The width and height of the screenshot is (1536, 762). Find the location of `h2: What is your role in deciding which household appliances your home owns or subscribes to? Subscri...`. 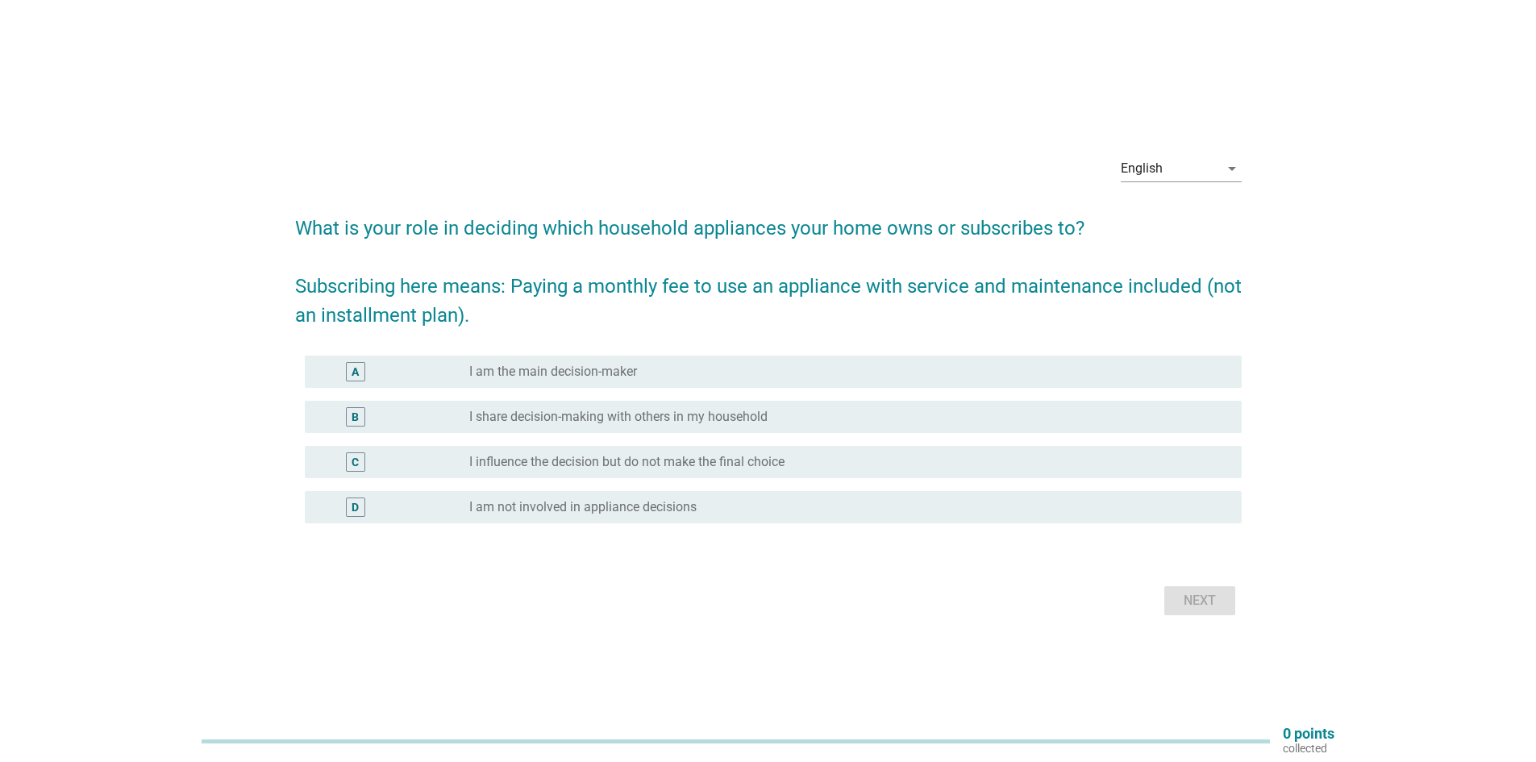

h2: What is your role in deciding which household appliances your home owns or subscribes to? Subscri... is located at coordinates (768, 264).